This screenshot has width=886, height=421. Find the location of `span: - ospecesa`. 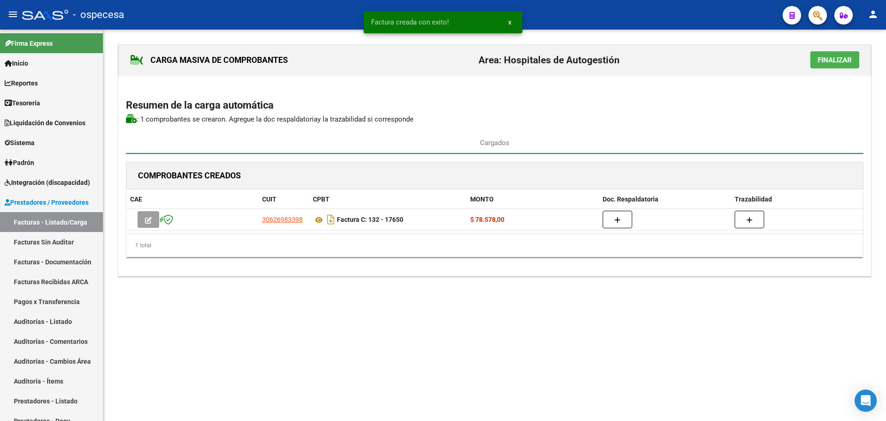

span: - ospecesa is located at coordinates (98, 15).